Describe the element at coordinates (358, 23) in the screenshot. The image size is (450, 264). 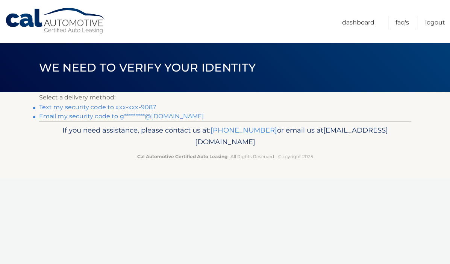
I see `a: Dashboard` at that location.